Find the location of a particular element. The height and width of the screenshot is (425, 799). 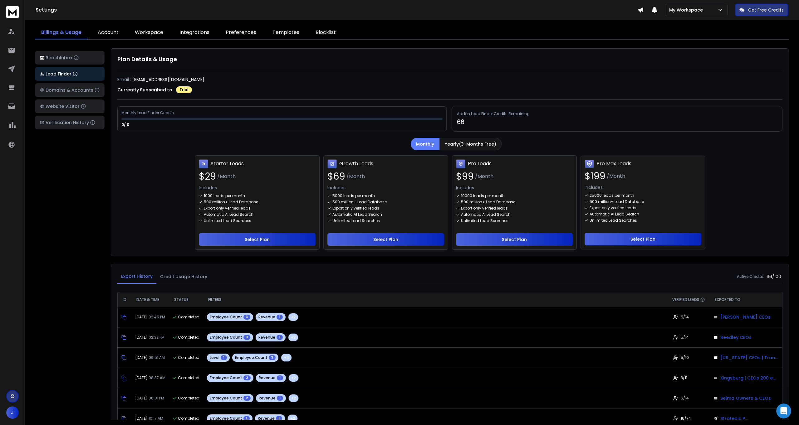

button: Gif picker is located at coordinates (22, 207).